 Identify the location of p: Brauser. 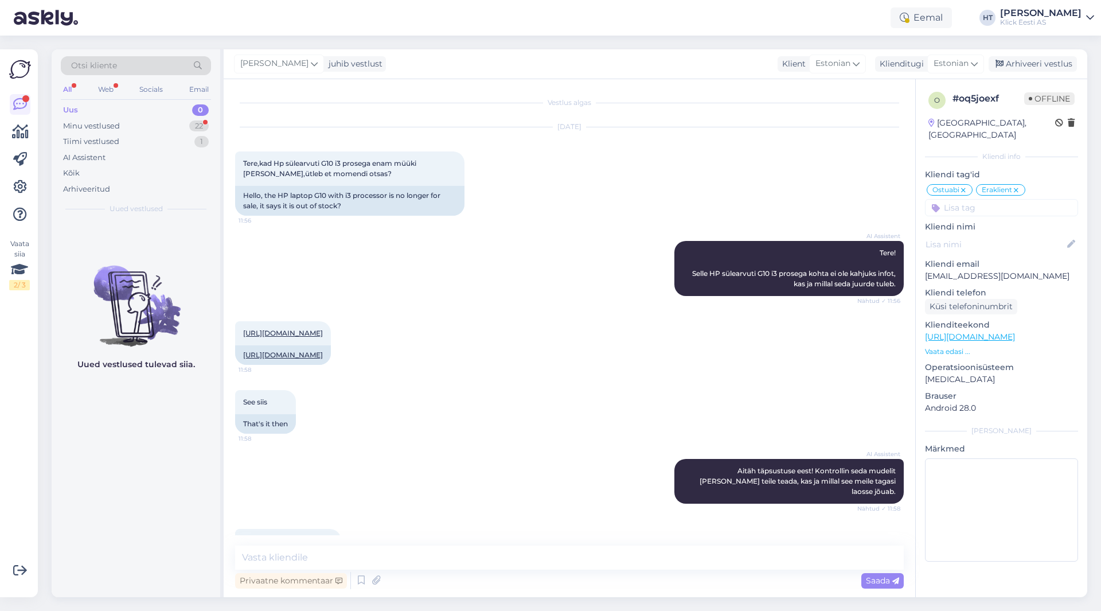
(1001, 396).